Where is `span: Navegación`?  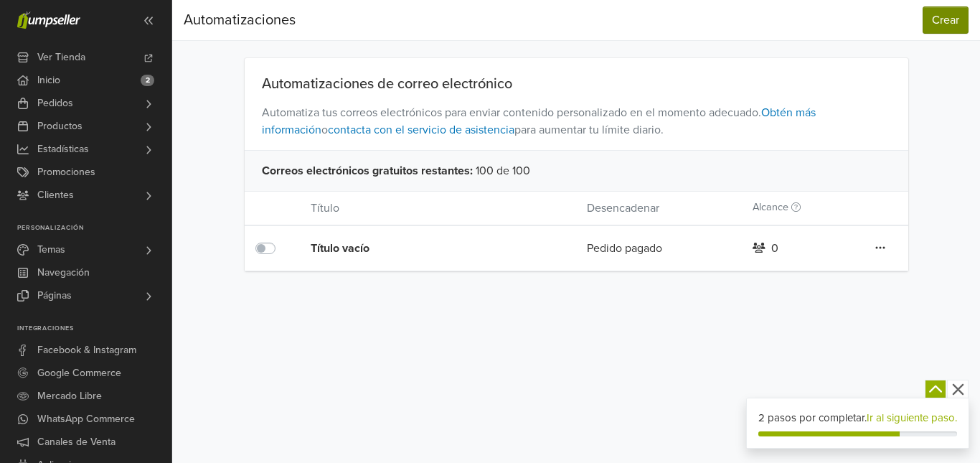 span: Navegación is located at coordinates (63, 273).